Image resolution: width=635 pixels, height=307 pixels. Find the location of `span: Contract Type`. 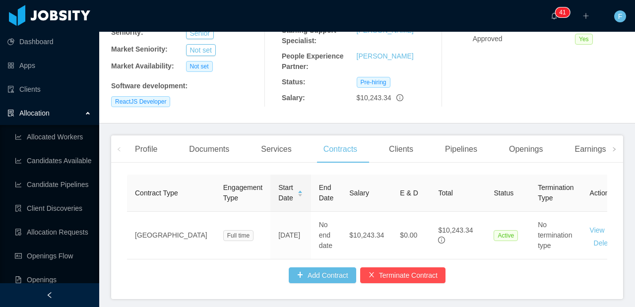

span: Contract Type is located at coordinates (156, 193).